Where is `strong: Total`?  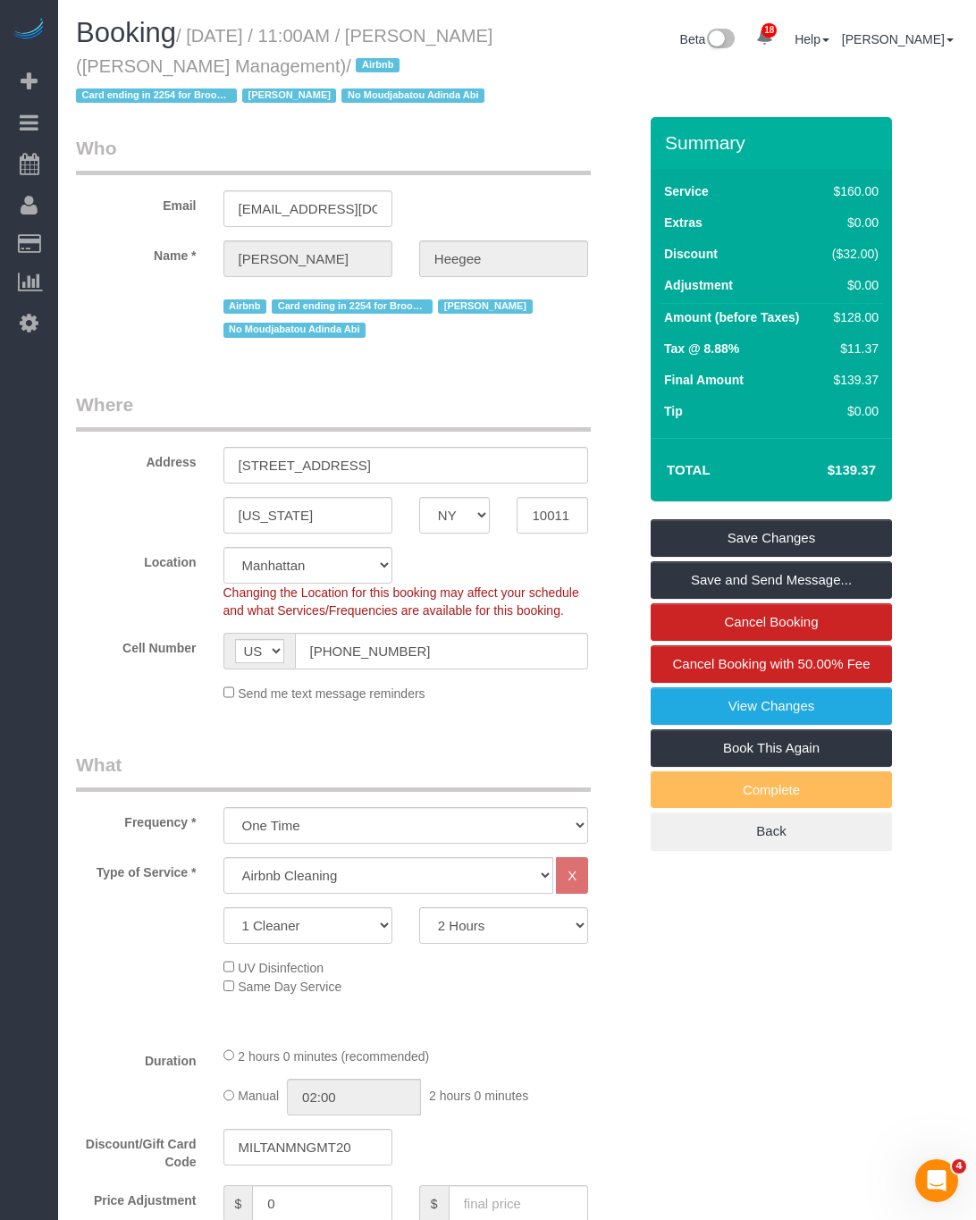
strong: Total is located at coordinates (688, 469).